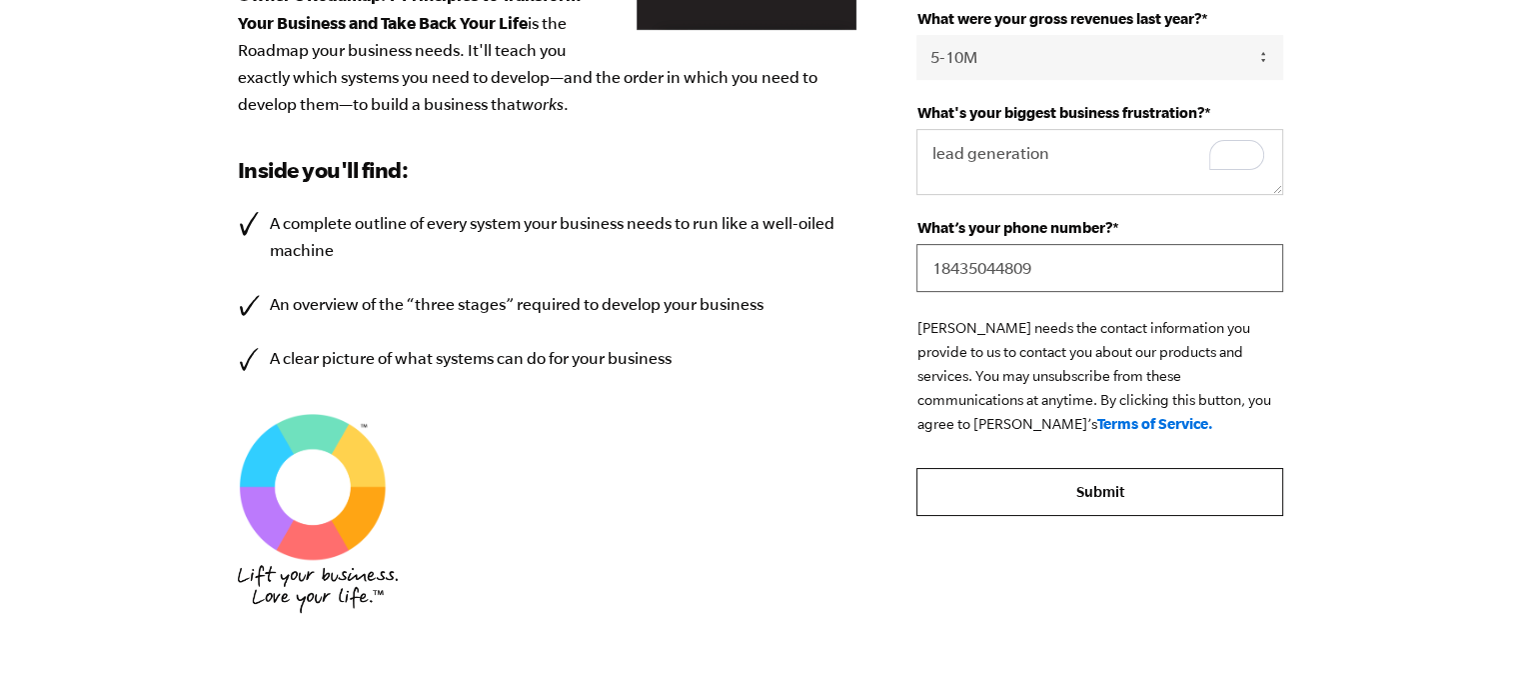  Describe the element at coordinates (548, 170) in the screenshot. I see `h3: Inside you'll find:` at that location.